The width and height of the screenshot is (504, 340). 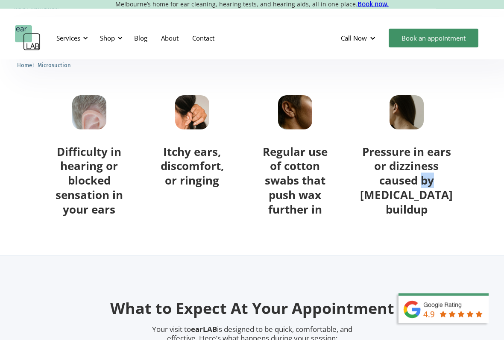 What do you see at coordinates (252, 308) in the screenshot?
I see `strong: What to Expect At Your Appointment` at bounding box center [252, 308].